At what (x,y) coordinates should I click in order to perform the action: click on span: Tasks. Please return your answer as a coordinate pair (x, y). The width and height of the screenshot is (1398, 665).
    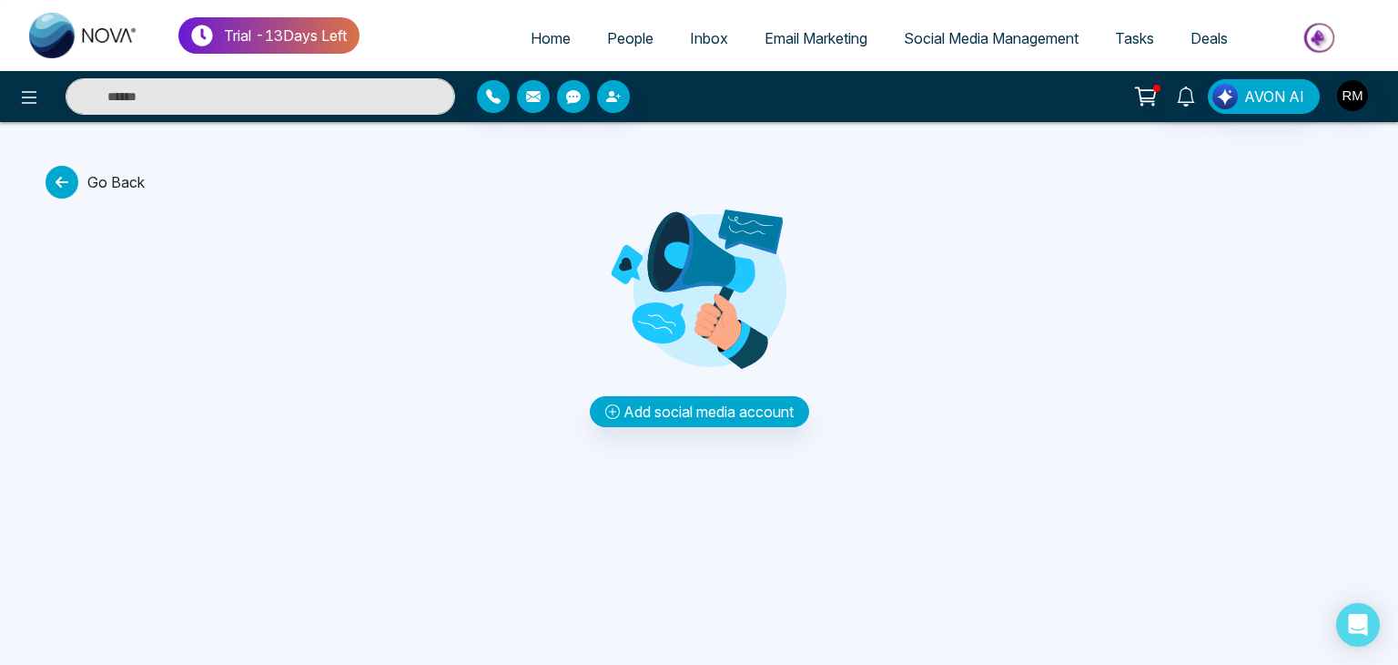
    Looking at the image, I should click on (1134, 38).